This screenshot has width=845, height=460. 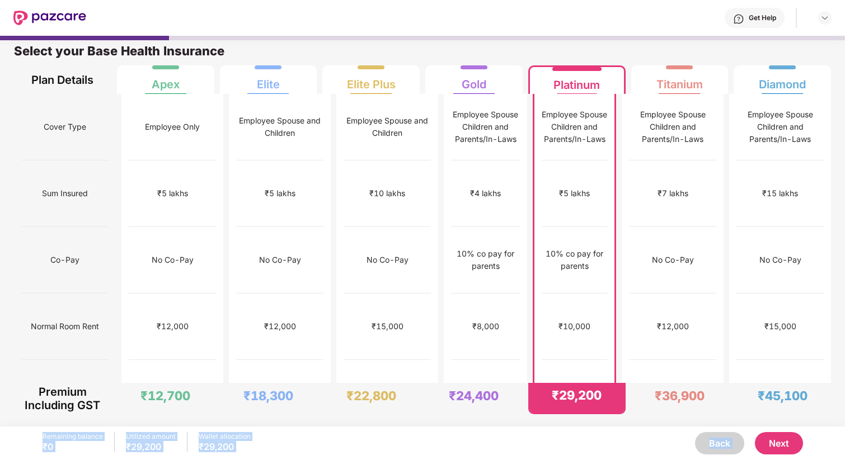 I want to click on div: ₹7 lakhs, so click(x=672, y=194).